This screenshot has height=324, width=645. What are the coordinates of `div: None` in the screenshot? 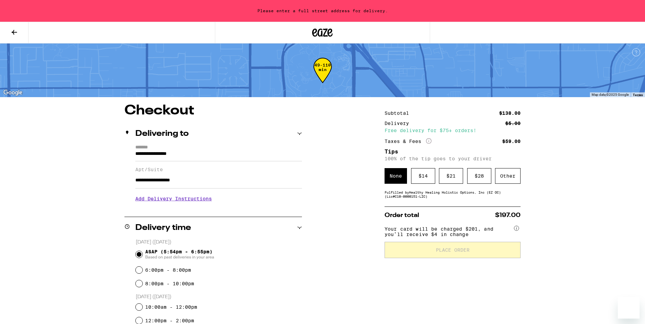 It's located at (396, 176).